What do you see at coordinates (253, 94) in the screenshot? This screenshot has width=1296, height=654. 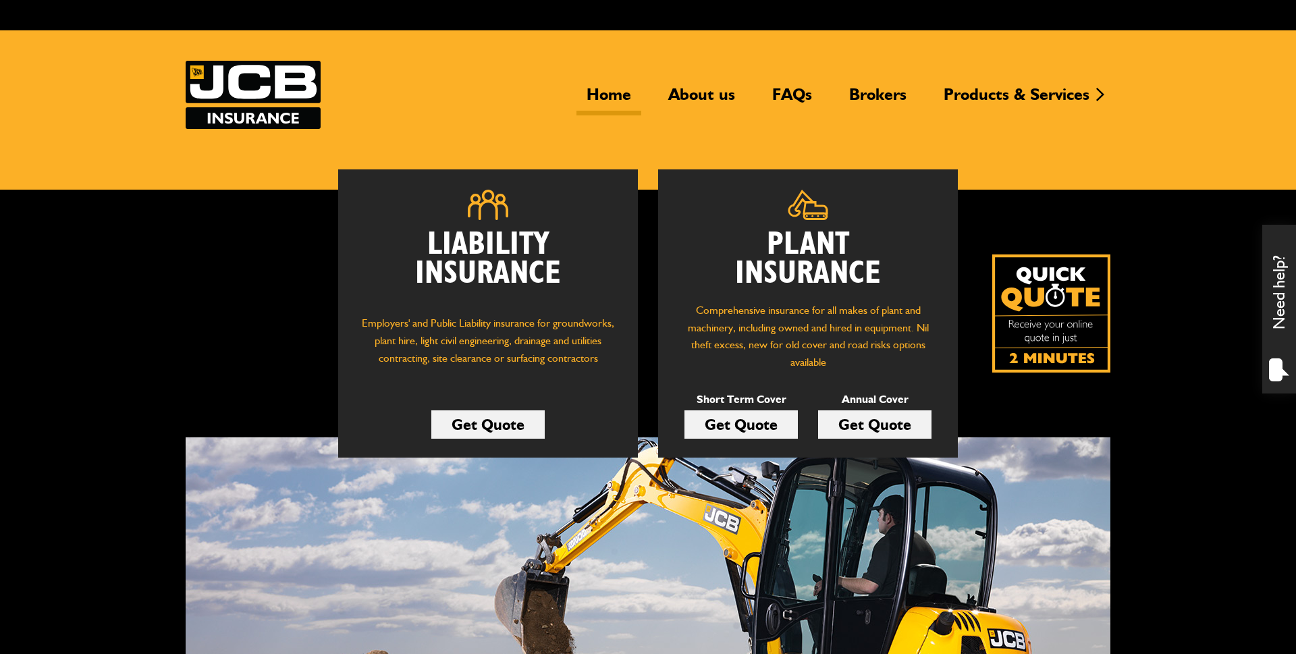 I see `a: JCB Insurance Services` at bounding box center [253, 94].